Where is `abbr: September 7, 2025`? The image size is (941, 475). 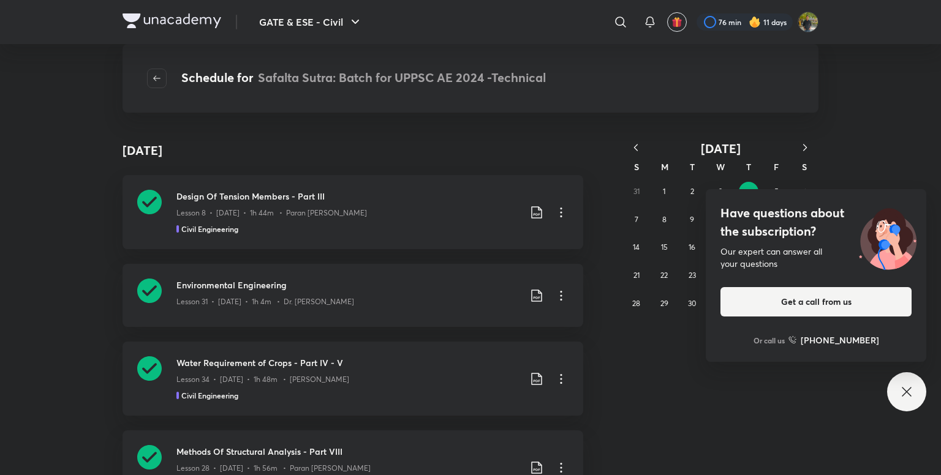
abbr: September 7, 2025 is located at coordinates (636, 219).